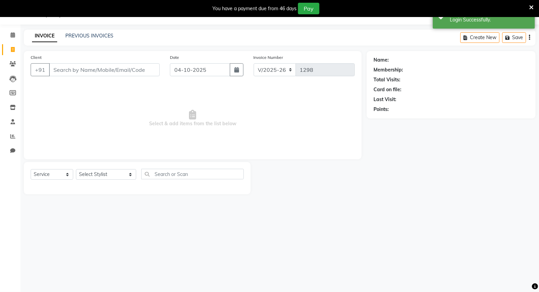  I want to click on span: Select & add items from the list below, so click(193, 119).